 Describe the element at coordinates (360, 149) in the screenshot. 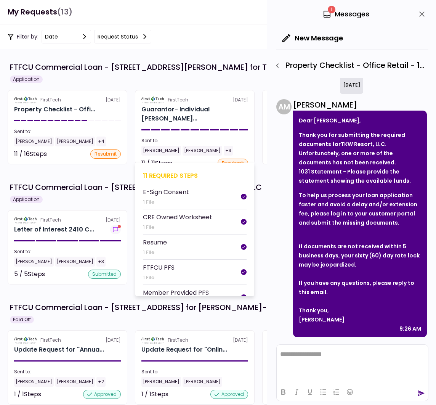

I see `div: Thank you for submitting the required documents for . Unfortunately, one or more of the documents...` at that location.